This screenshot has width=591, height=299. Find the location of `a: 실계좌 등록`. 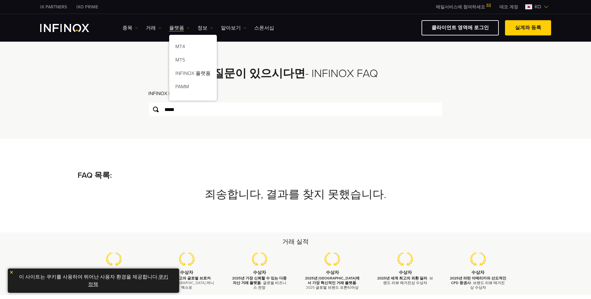

a: 실계좌 등록 is located at coordinates (528, 28).